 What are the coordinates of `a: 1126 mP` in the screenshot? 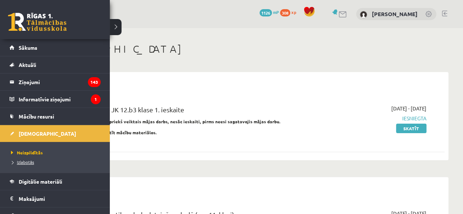 It's located at (269, 12).